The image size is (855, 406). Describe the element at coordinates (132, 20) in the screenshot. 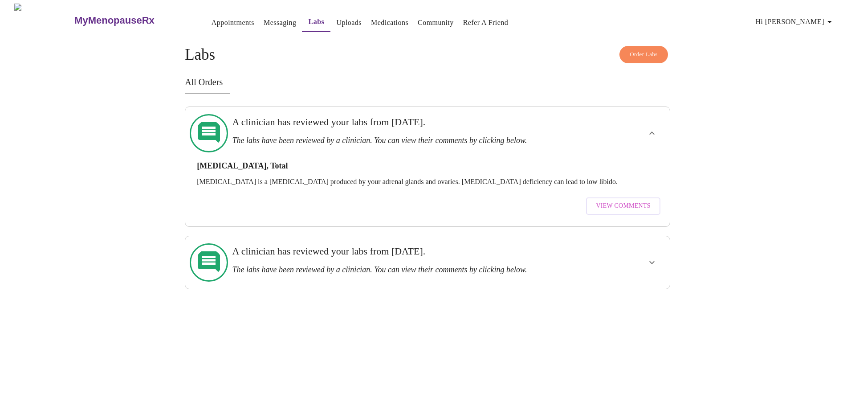

I see `a: MyMenopauseRx` at that location.